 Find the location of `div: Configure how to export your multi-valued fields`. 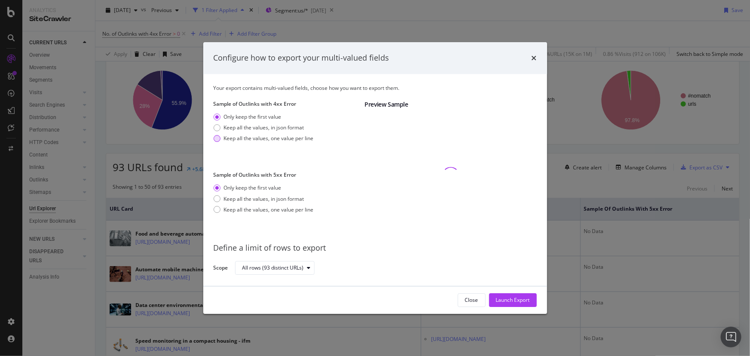

div: Configure how to export your multi-valued fields is located at coordinates (301, 58).